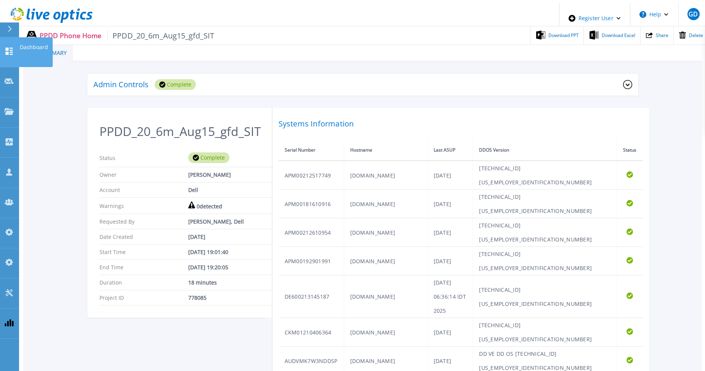 This screenshot has height=371, width=705. Describe the element at coordinates (232, 190) in the screenshot. I see `div: Dell` at that location.